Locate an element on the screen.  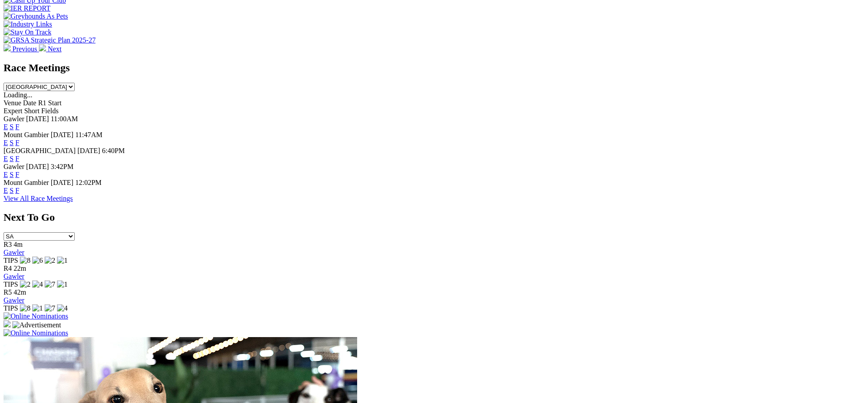
span: 6:40PM is located at coordinates (114, 150).